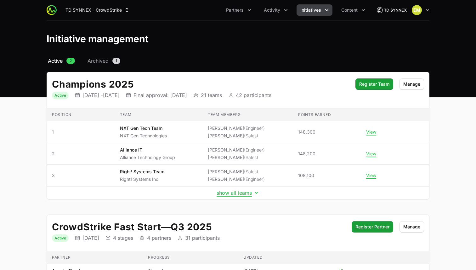 This screenshot has height=270, width=476. Describe the element at coordinates (159, 238) in the screenshot. I see `p: 4 partners` at that location.